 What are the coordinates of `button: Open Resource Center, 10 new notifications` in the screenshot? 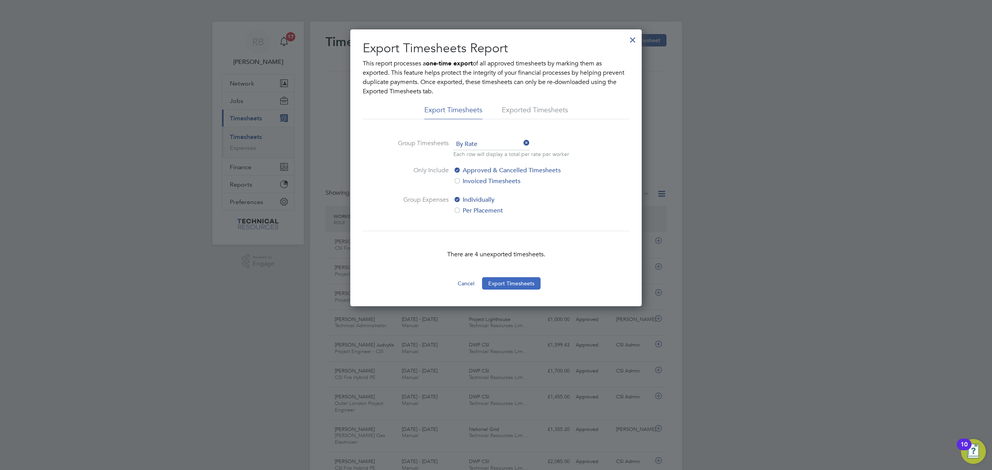 It's located at (973, 452).